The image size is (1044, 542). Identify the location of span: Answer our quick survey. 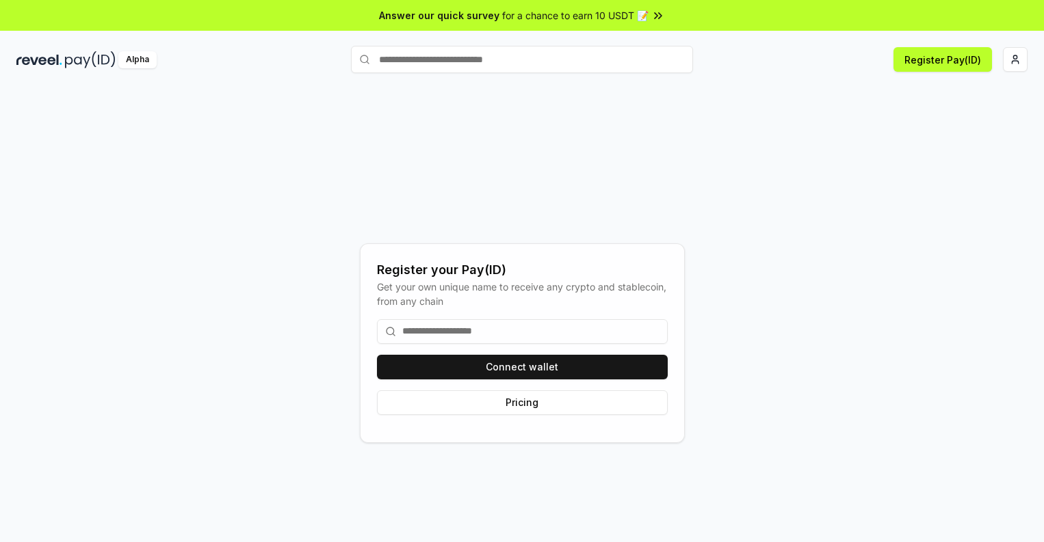
(439, 15).